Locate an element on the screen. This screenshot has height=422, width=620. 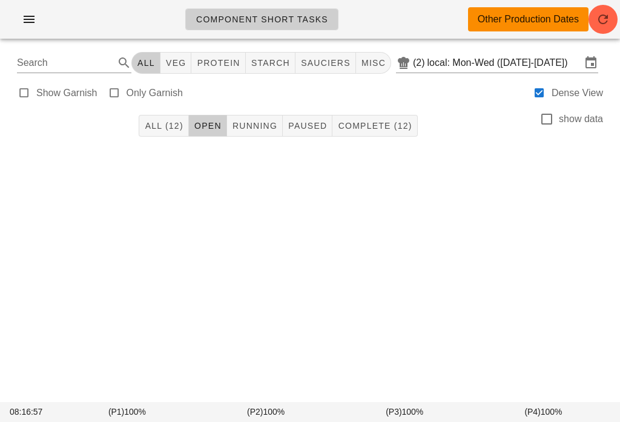
button: All is located at coordinates (146, 63).